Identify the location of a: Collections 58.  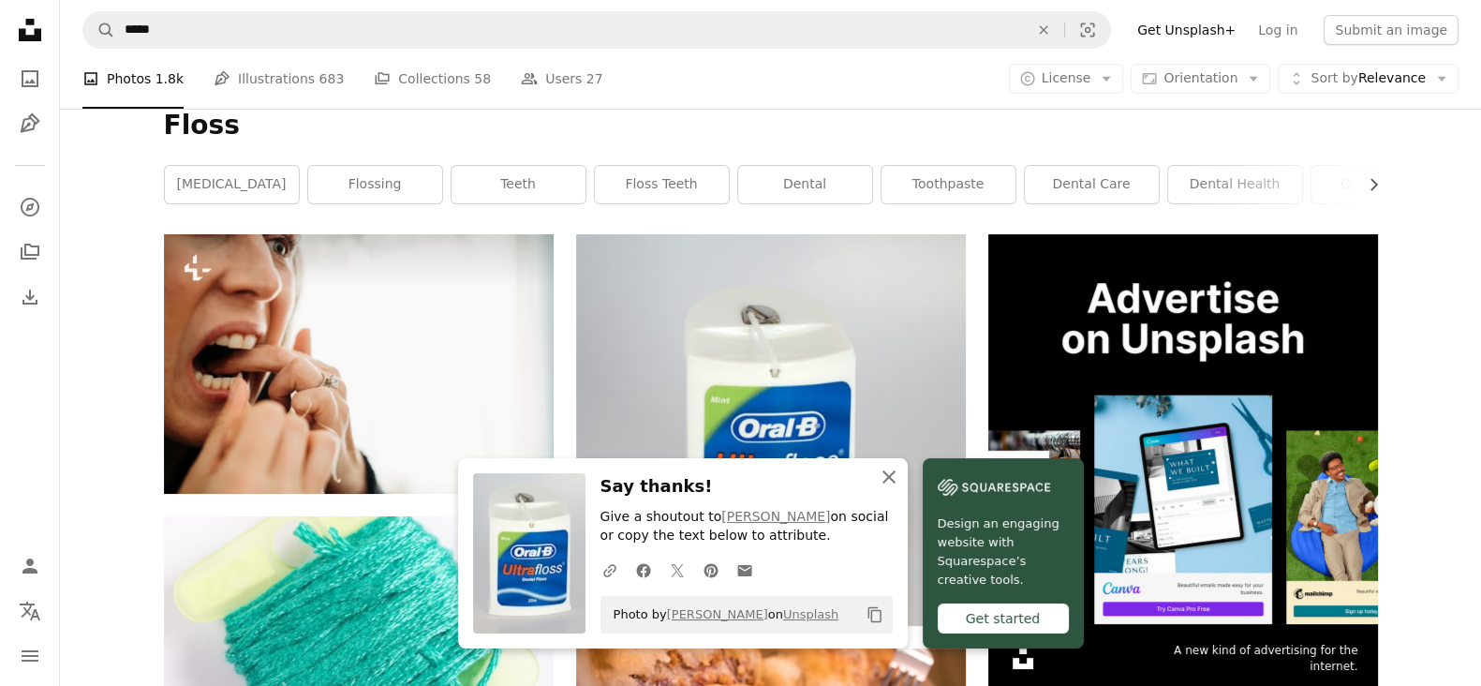
(432, 79).